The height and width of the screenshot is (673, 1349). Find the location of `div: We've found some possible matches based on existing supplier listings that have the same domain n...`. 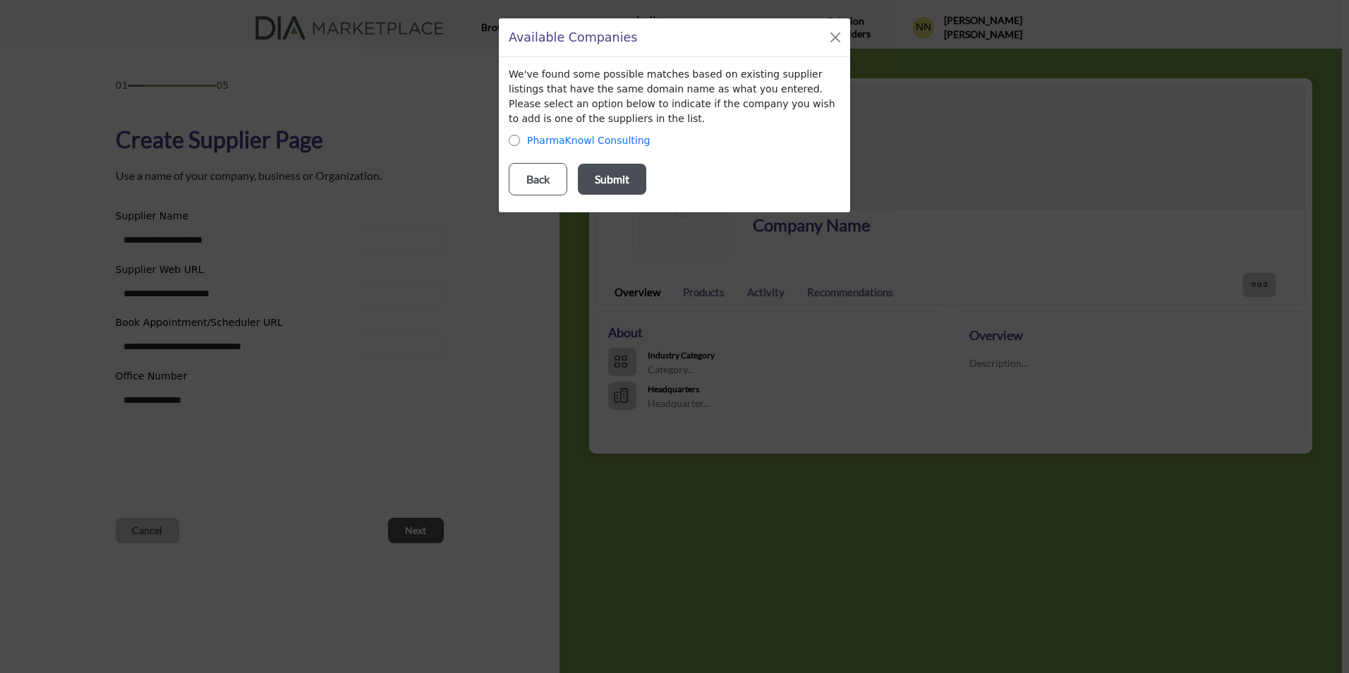

div: We've found some possible matches based on existing supplier listings that have the same domain n... is located at coordinates (675, 97).